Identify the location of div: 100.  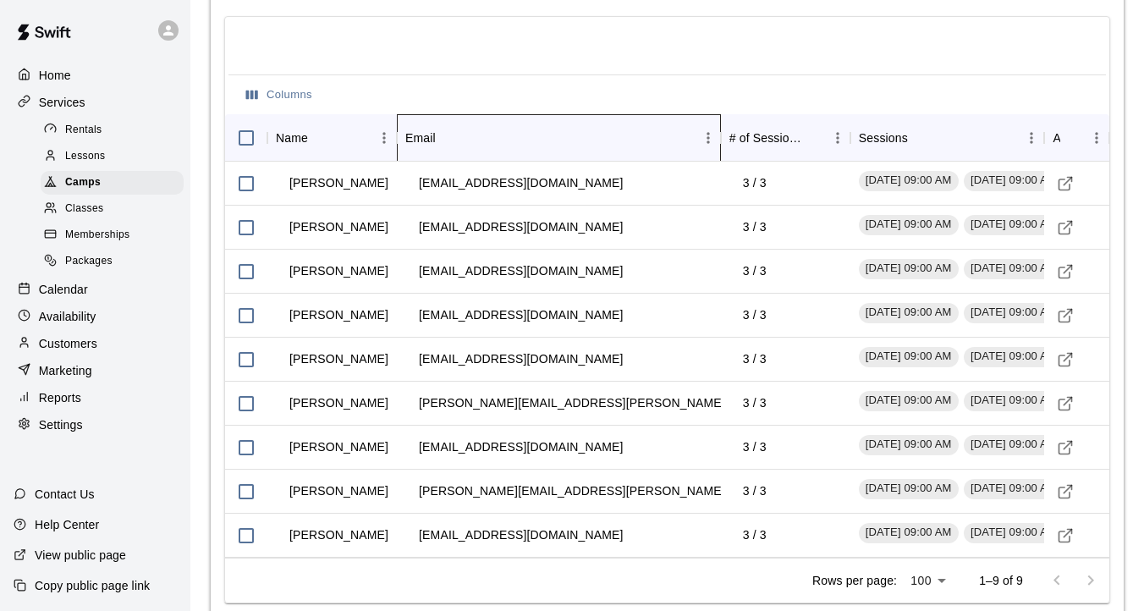
(927, 580).